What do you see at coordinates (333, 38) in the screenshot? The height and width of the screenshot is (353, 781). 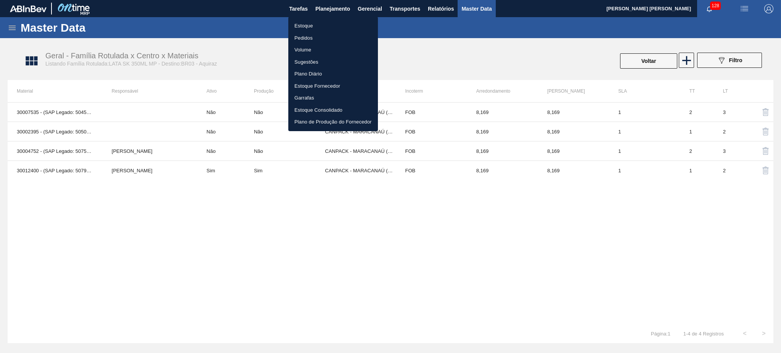 I see `a: Pedidos` at bounding box center [333, 38].